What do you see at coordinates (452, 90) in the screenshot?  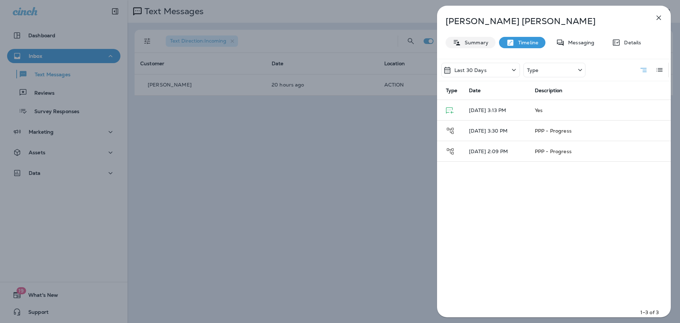 I see `span: Type` at bounding box center [452, 90].